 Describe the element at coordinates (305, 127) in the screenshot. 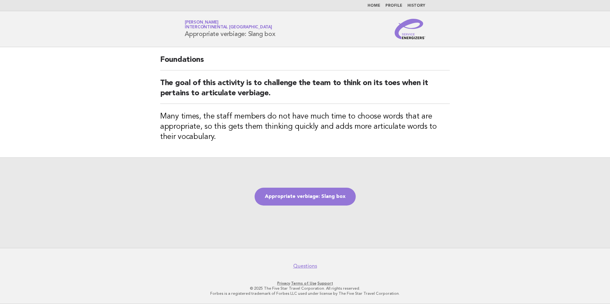

I see `h3: Many times, the staff members do not have much time to choose words that are appropriate, so this...` at that location.